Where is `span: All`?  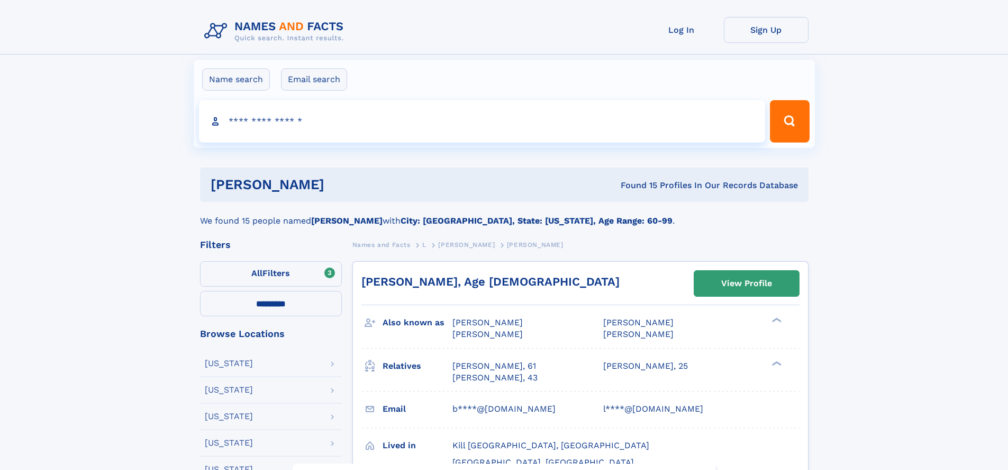
span: All is located at coordinates (257, 273).